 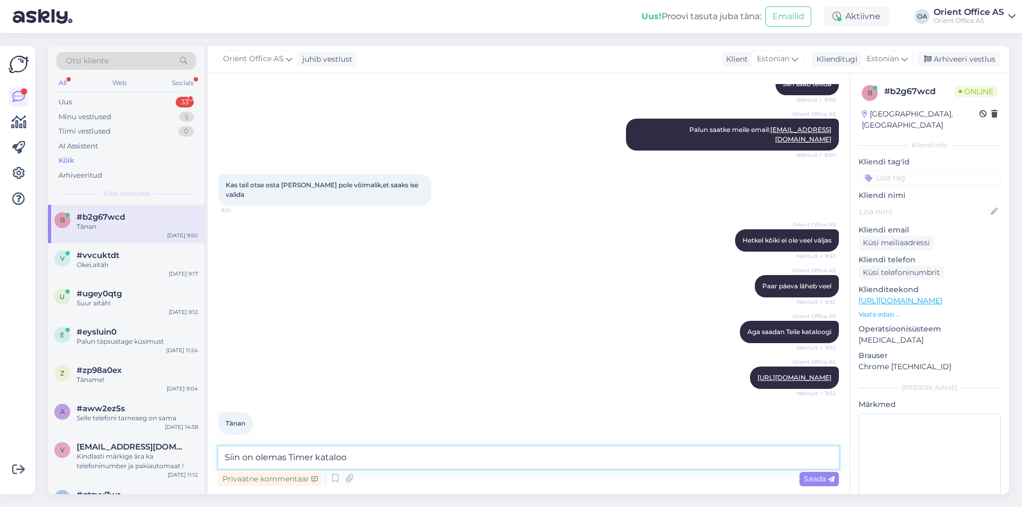 I want to click on span: Otsi kliente, so click(x=87, y=61).